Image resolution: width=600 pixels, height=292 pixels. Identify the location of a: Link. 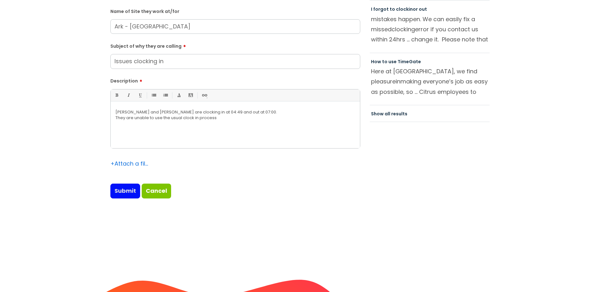
(204, 95).